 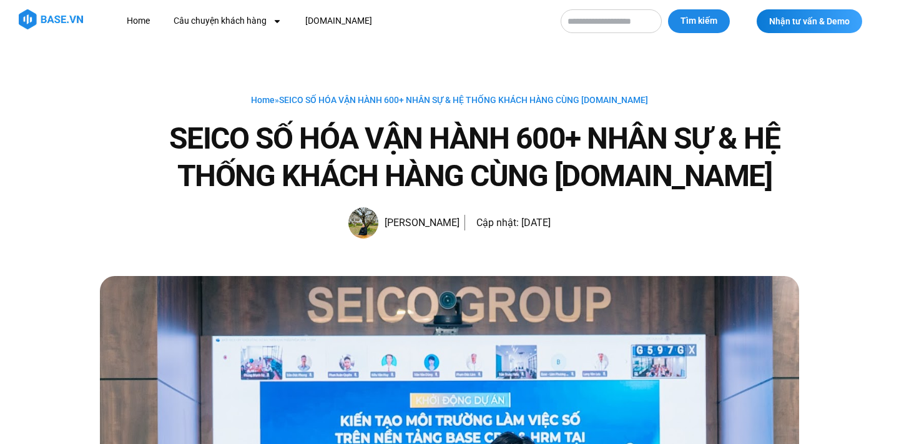 I want to click on img: Picture of Đoàn Đức, so click(x=363, y=223).